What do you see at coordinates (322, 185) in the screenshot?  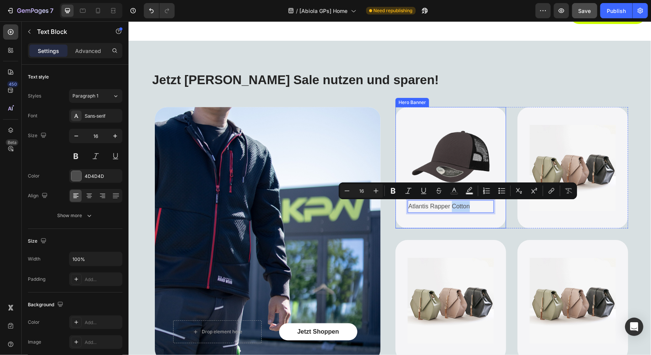 I see `div: Rich Text Editor. Editing area: main` at bounding box center [322, 185].